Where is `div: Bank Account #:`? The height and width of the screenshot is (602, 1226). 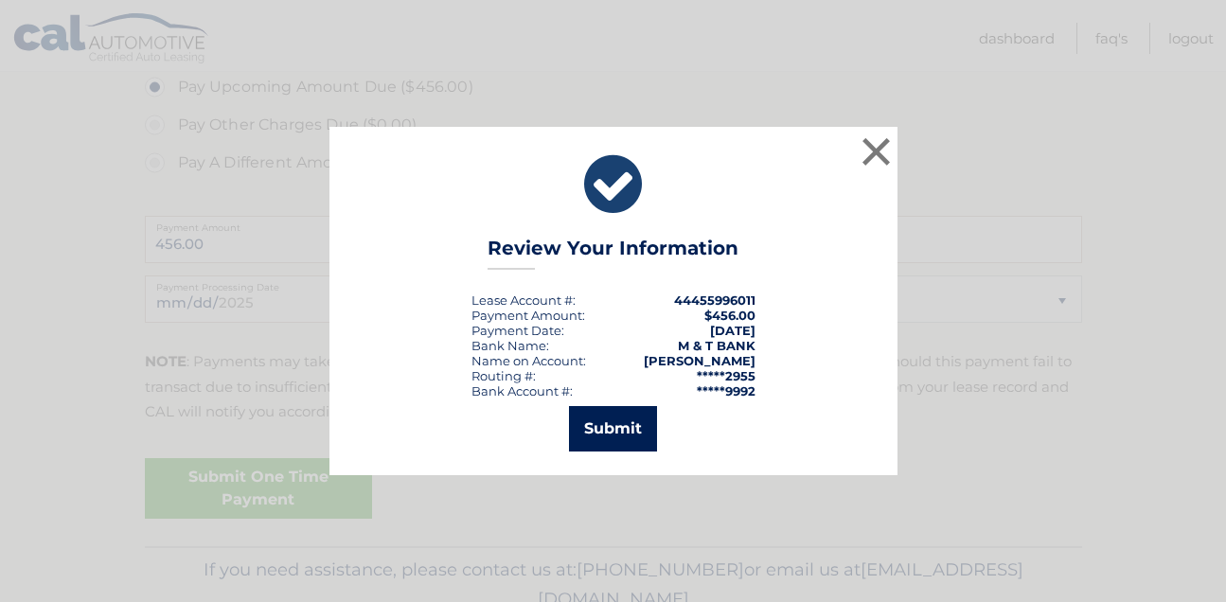 div: Bank Account #: is located at coordinates (522, 391).